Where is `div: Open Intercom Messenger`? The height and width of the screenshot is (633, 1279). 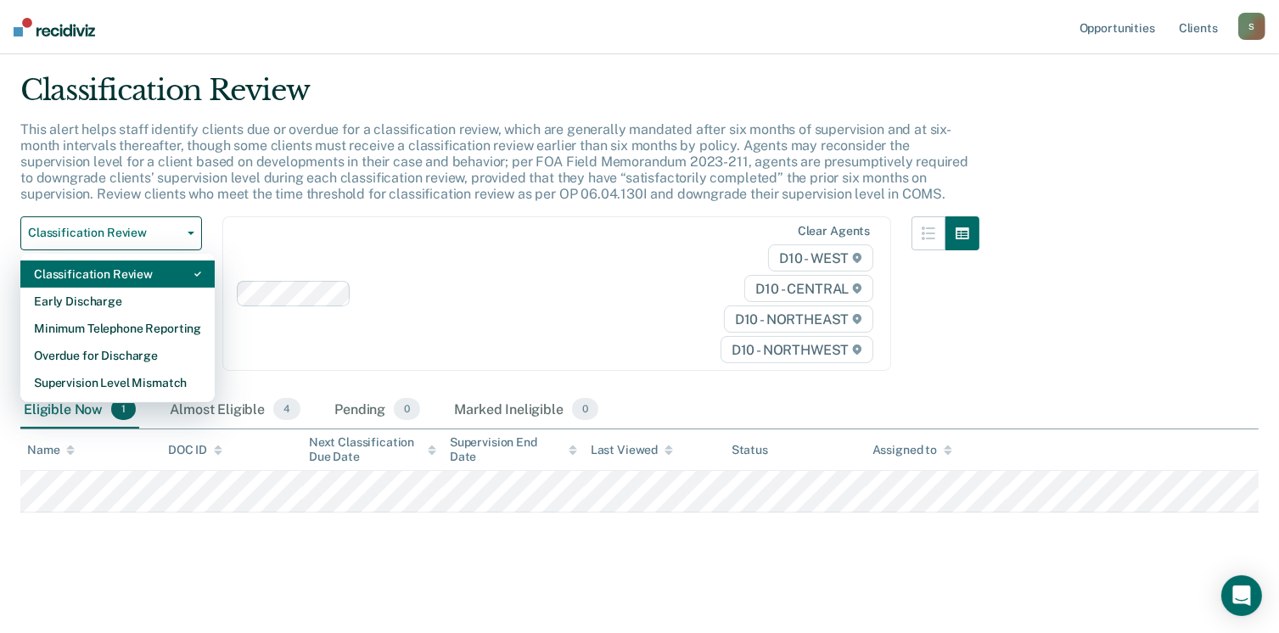
div: Open Intercom Messenger is located at coordinates (1242, 596).